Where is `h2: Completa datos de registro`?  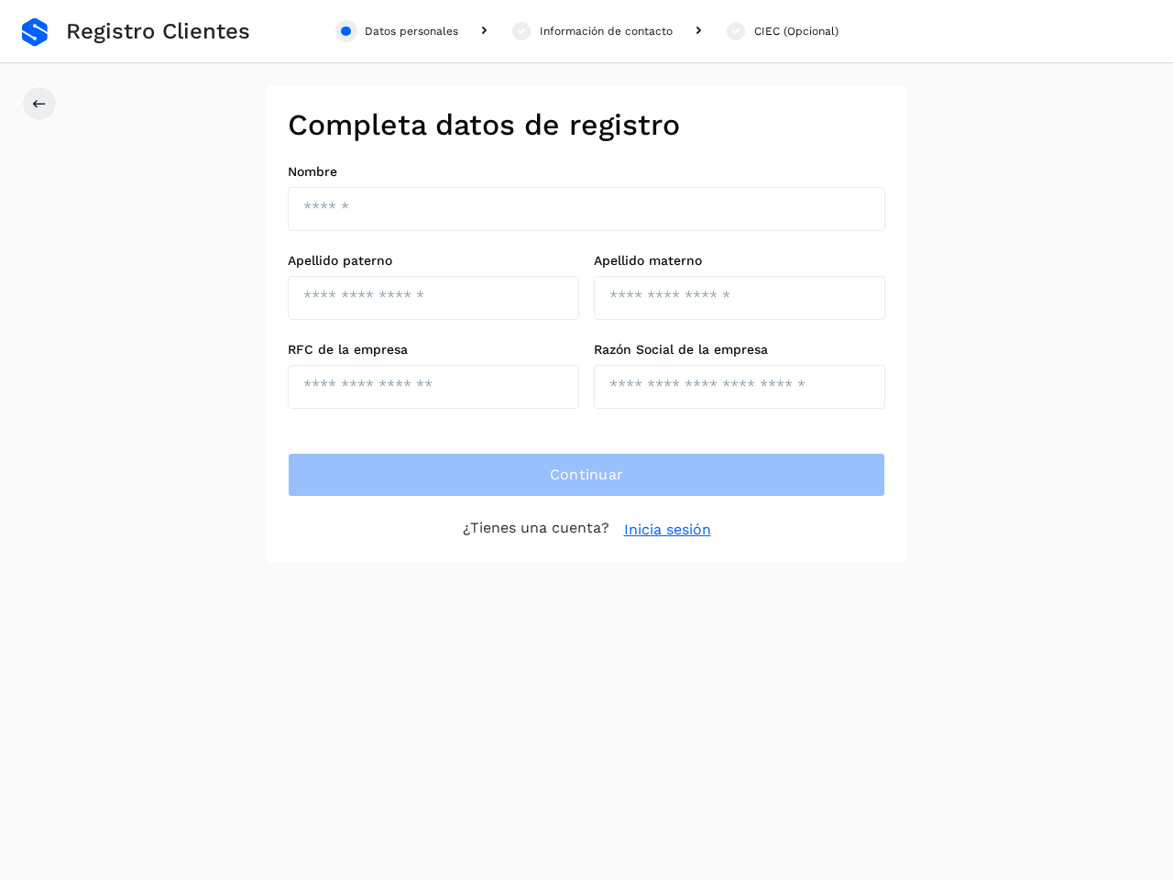
h2: Completa datos de registro is located at coordinates (587, 125).